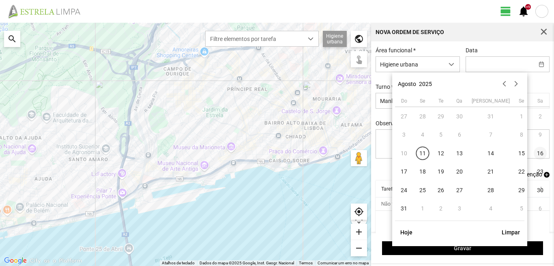  I want to click on div: Não foram encontrados resultados!, so click(420, 204).